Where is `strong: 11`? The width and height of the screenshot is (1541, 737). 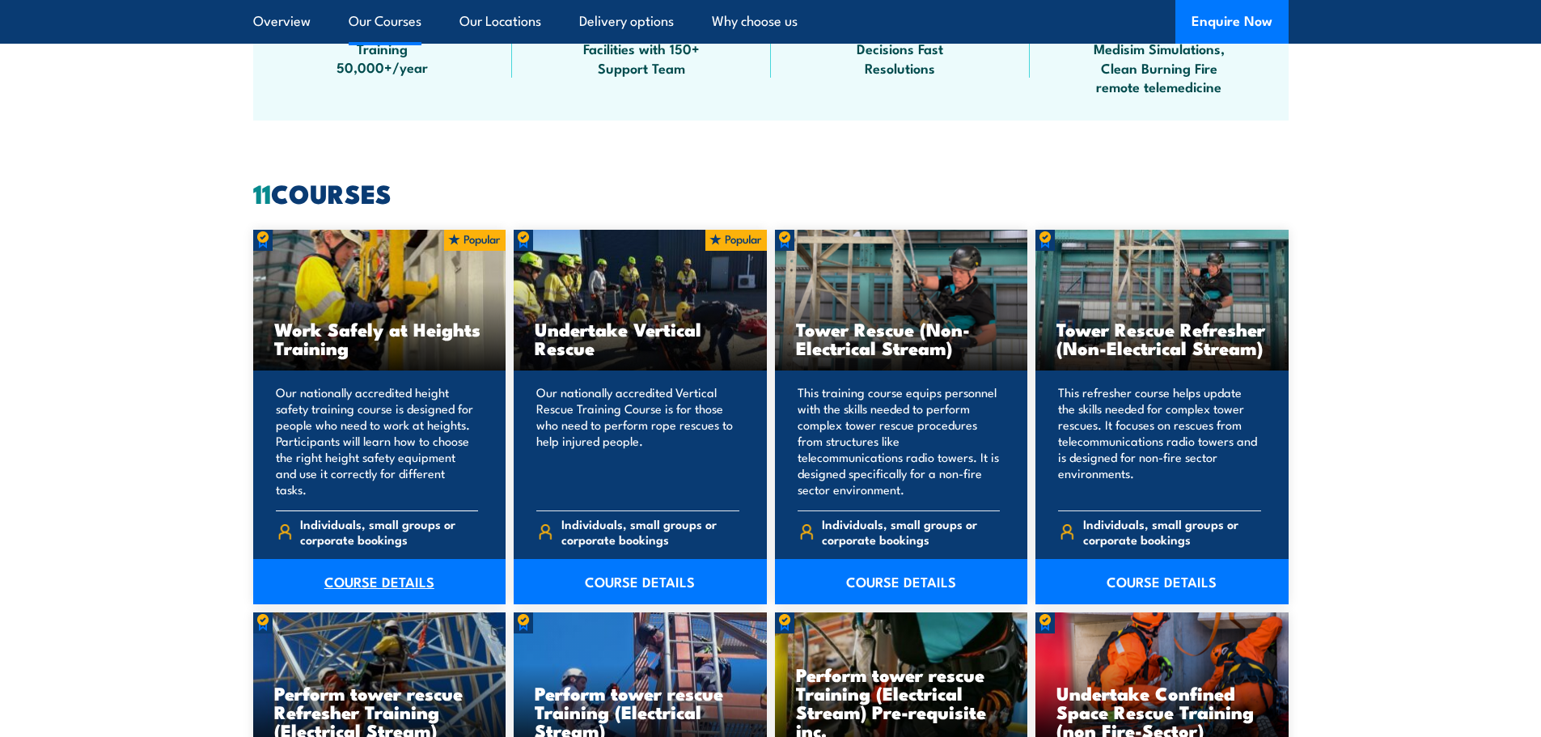 strong: 11 is located at coordinates (262, 192).